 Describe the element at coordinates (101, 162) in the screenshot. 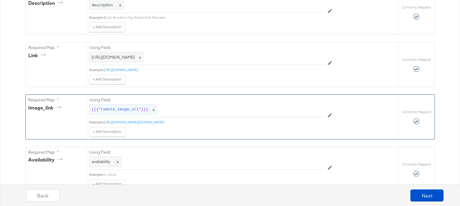

I see `span: availability` at that location.